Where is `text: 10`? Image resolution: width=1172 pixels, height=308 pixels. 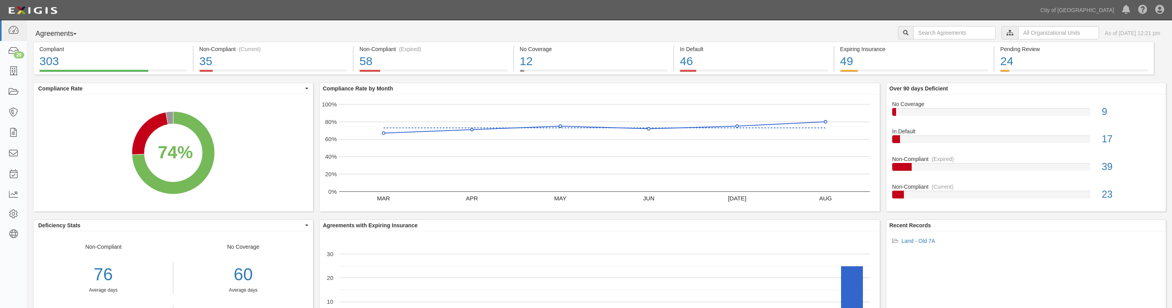
text: 10 is located at coordinates (330, 302).